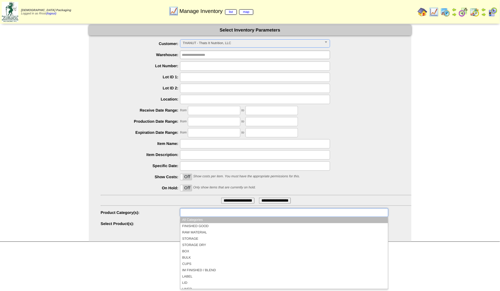 The height and width of the screenshot is (291, 500). What do you see at coordinates (140, 224) in the screenshot?
I see `label: Select Product(s):` at bounding box center [140, 224].